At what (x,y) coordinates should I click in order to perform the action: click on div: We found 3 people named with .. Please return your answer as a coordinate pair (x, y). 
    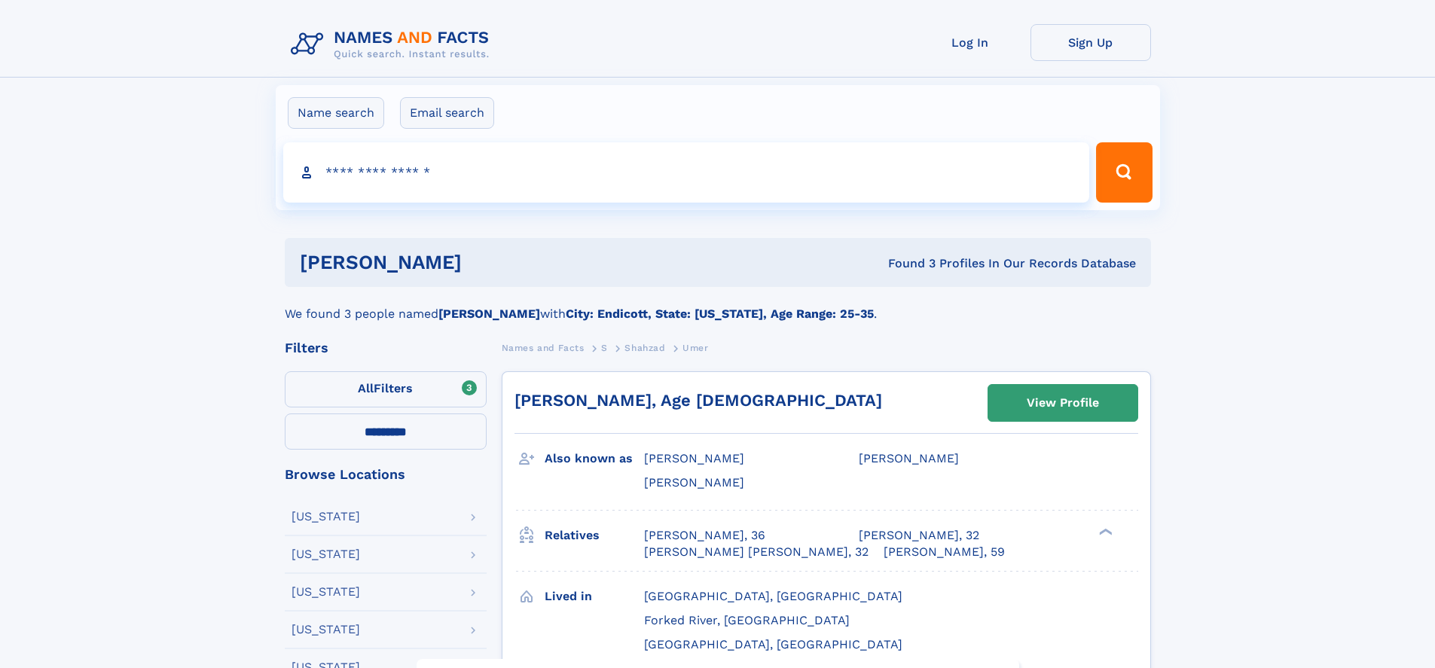
    Looking at the image, I should click on (718, 305).